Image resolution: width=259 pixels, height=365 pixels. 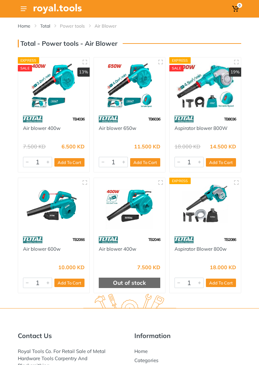 I want to click on div: 11.500 KD, so click(x=147, y=146).